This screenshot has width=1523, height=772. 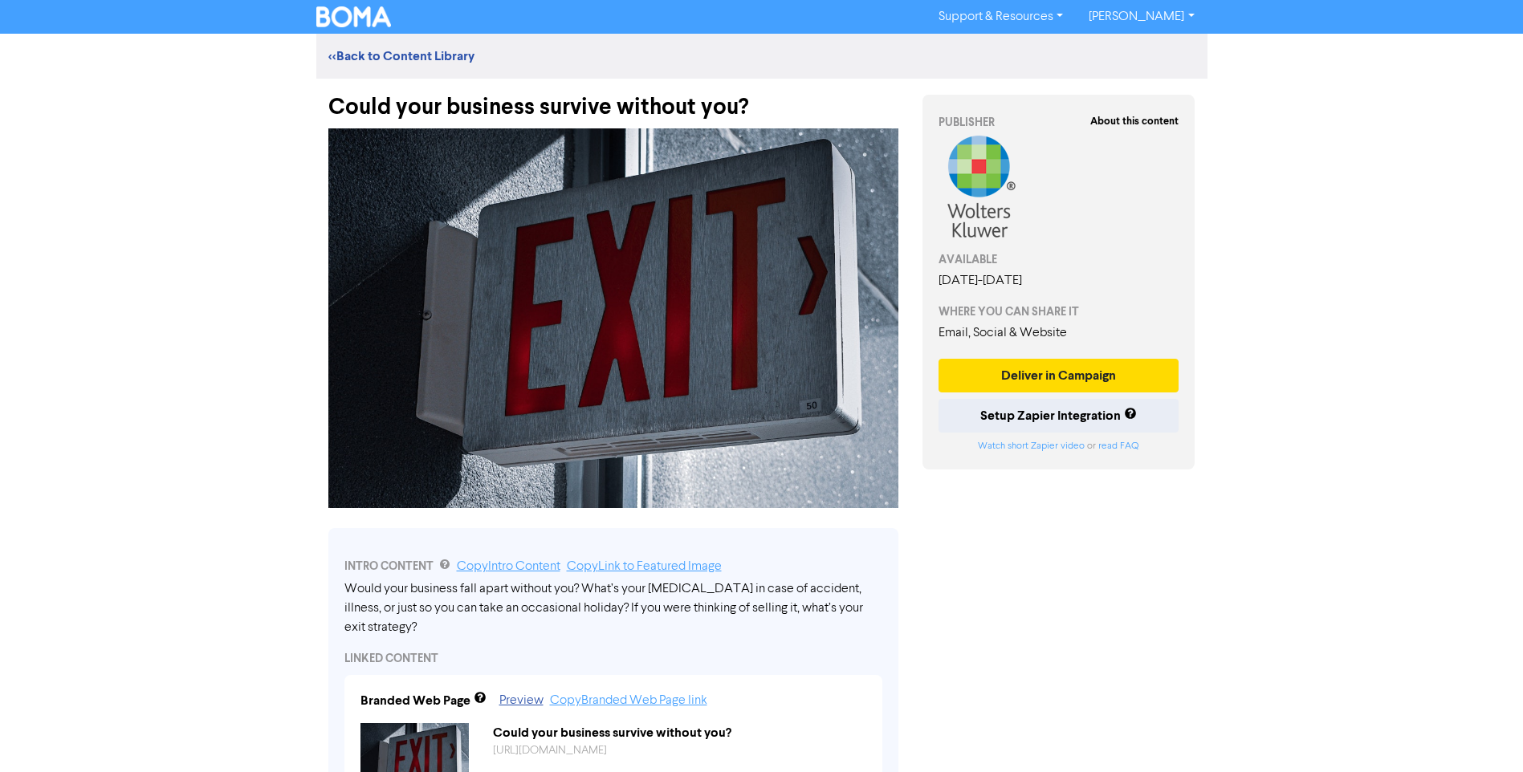 What do you see at coordinates (1059, 376) in the screenshot?
I see `button: Deliver in Campaign` at bounding box center [1059, 376].